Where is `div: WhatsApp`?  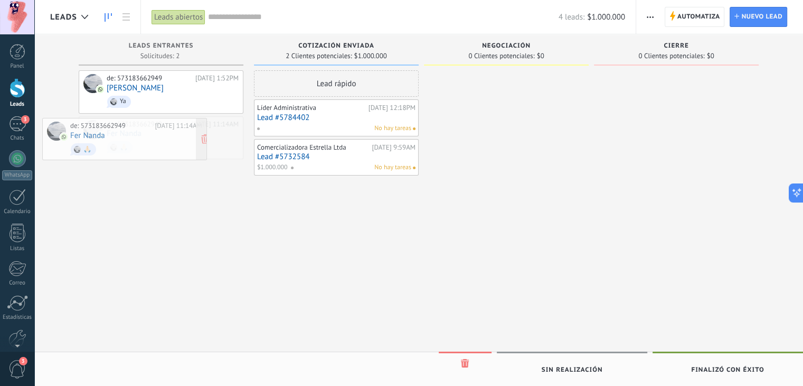
div: WhatsApp is located at coordinates (17, 175).